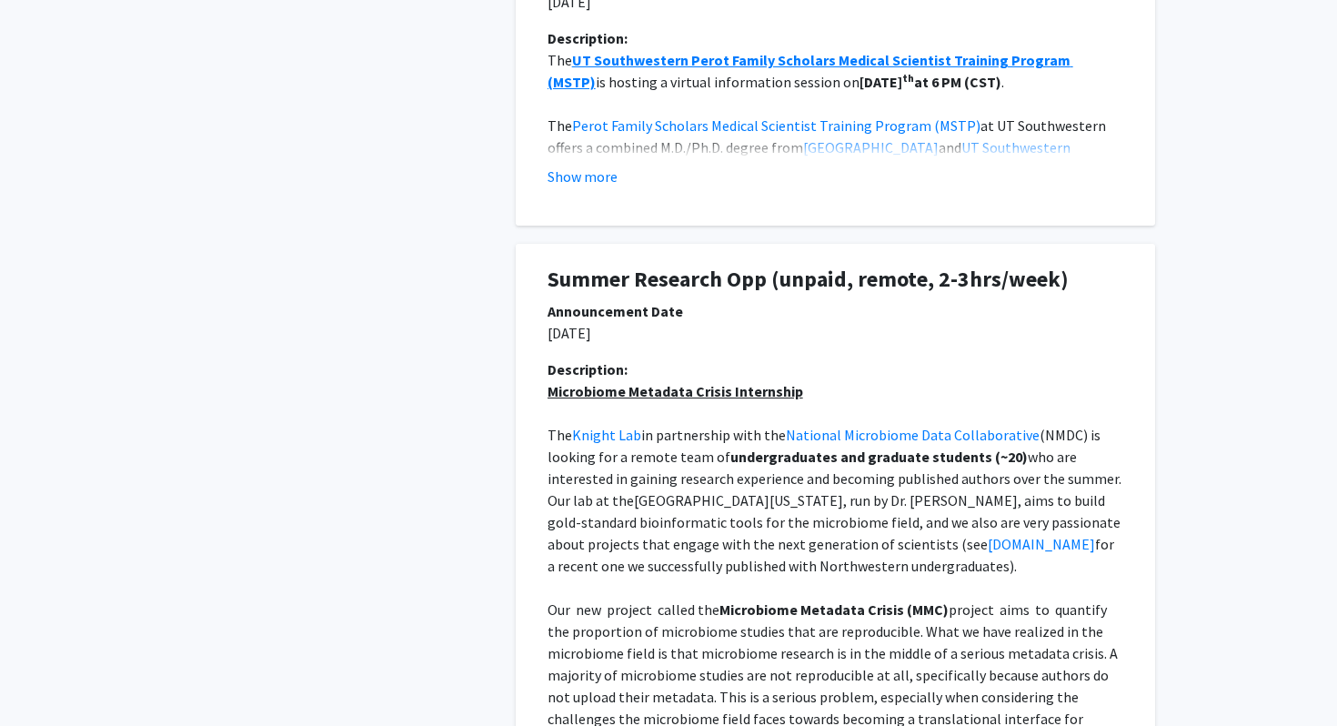 This screenshot has width=1337, height=726. Describe the element at coordinates (713, 435) in the screenshot. I see `span: in partnership with the` at that location.